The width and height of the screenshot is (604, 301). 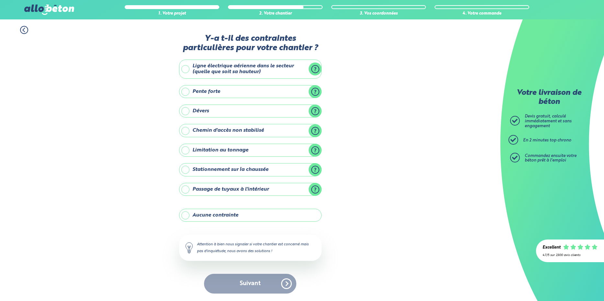 I want to click on label: Ligne électrique aérienne dans le secteur (quelle que soit sa hauteur), so click(x=250, y=69).